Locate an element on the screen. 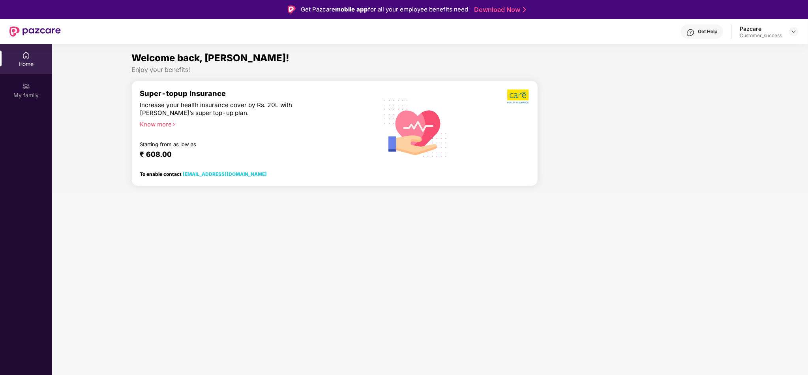 The width and height of the screenshot is (808, 375). div: Starting from as low as is located at coordinates (237, 144).